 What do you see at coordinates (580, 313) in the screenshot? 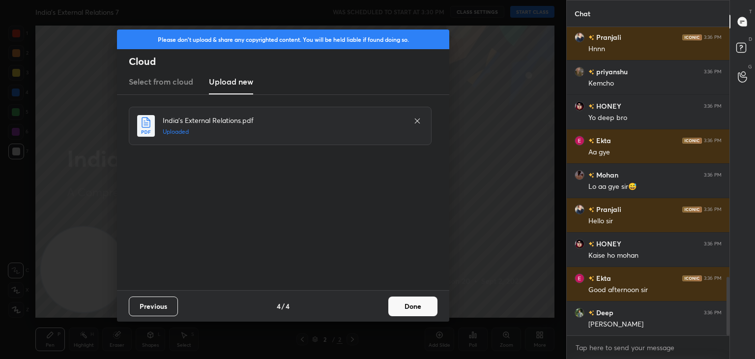
I see `img: 6e915057ebbd428cb18fb463484faca1.jpg` at bounding box center [580, 313].